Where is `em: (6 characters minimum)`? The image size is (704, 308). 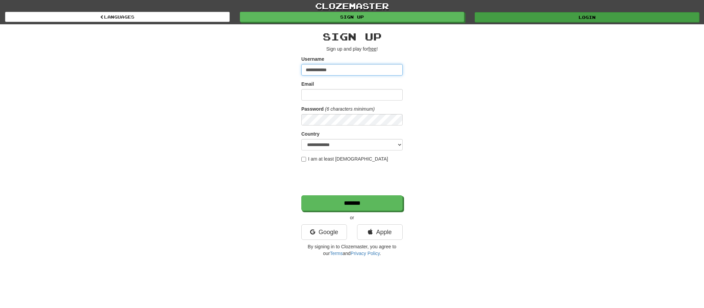 em: (6 characters minimum) is located at coordinates (350, 109).